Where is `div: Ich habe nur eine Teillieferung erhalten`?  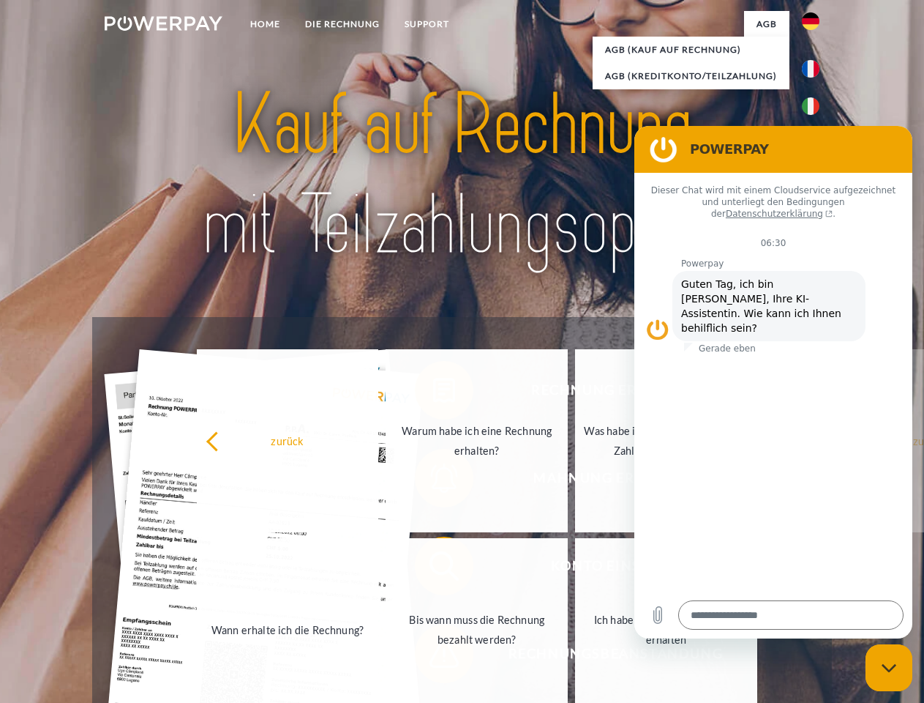 div: Ich habe nur eine Teillieferung erhalten is located at coordinates (666, 629).